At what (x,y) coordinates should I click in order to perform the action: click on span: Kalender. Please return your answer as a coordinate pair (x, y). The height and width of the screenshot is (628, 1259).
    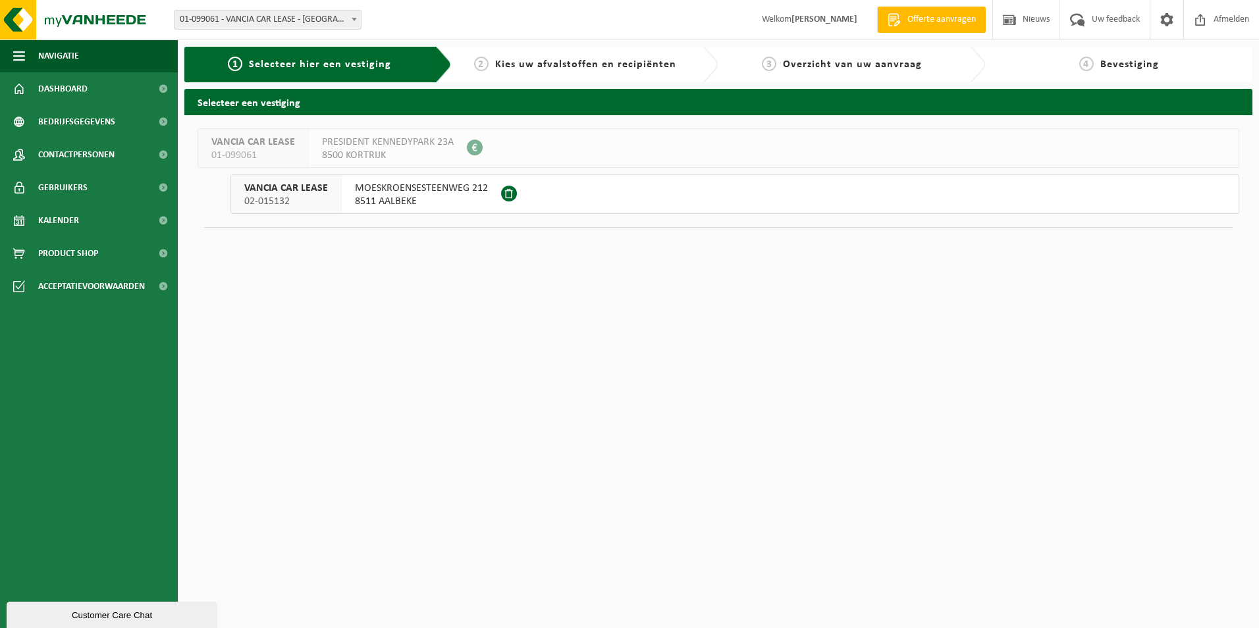
    Looking at the image, I should click on (59, 221).